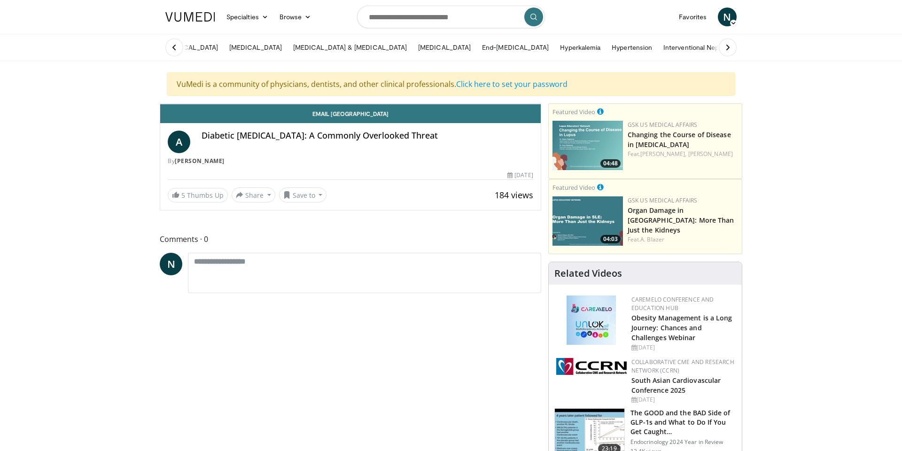 The height and width of the screenshot is (451, 902). I want to click on h3: The GOOD and the BAD Side of GLP-1s and What to Do If You Get Caught…, so click(683, 422).